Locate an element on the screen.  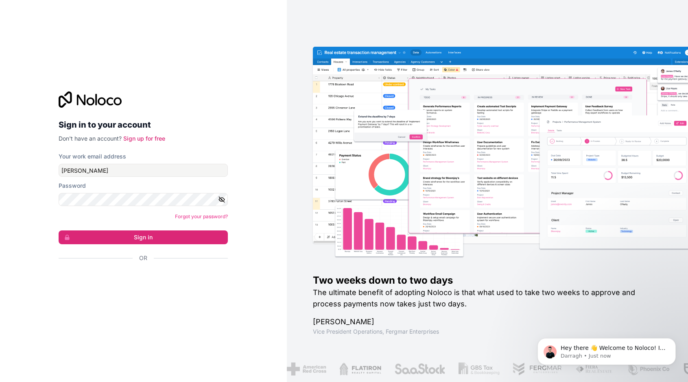
img: Profile image for Darragh is located at coordinates (25, 31).